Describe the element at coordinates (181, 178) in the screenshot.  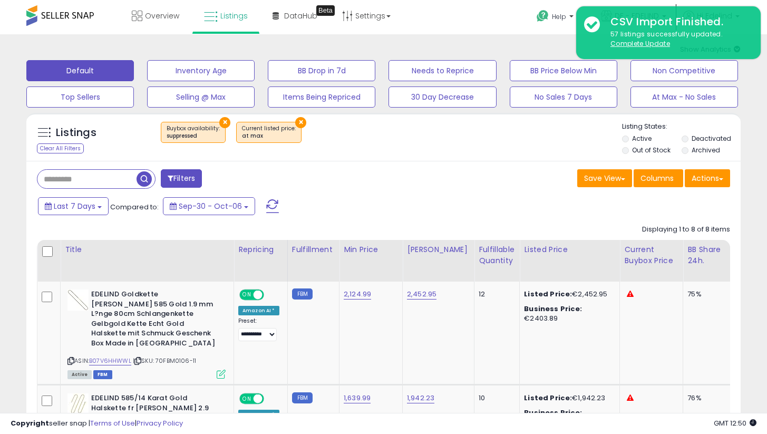
I see `button: Filters` at that location.